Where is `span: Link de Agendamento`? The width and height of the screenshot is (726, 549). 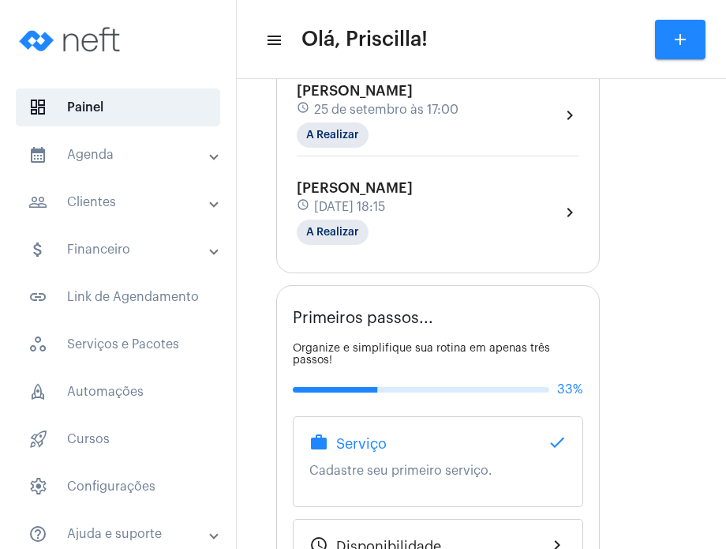
span: Link de Agendamento is located at coordinates (118, 297).